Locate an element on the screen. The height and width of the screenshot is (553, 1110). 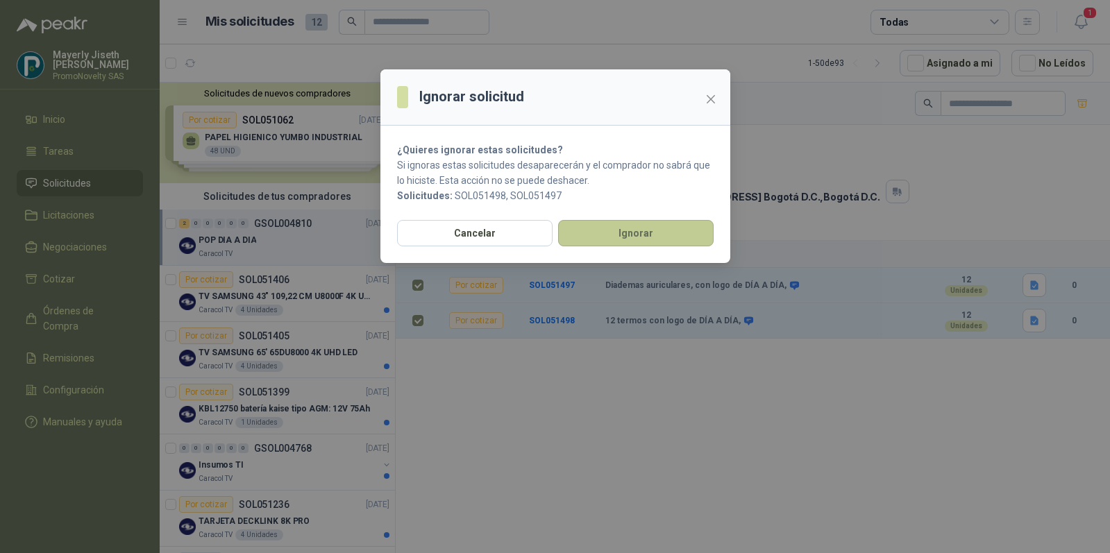
strong: ¿Quieres ignorar estas solicitudes? is located at coordinates (480, 150).